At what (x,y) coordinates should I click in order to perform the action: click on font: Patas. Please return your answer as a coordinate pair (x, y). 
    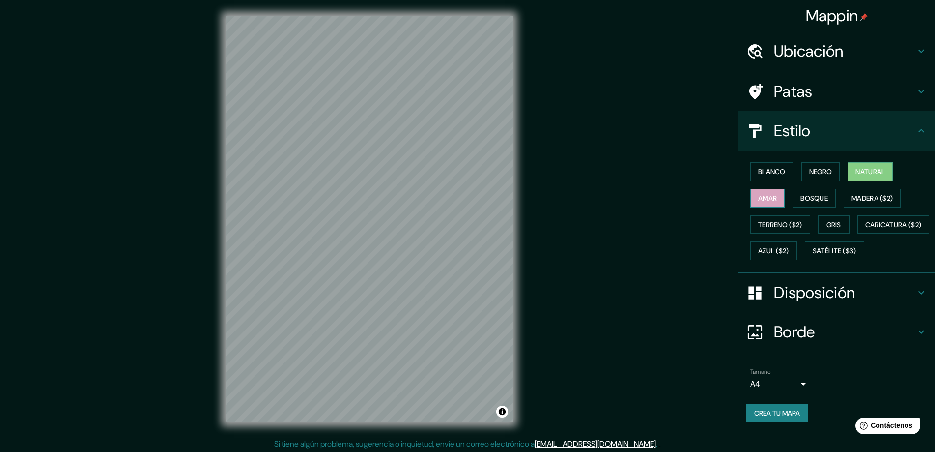
    Looking at the image, I should click on (793, 91).